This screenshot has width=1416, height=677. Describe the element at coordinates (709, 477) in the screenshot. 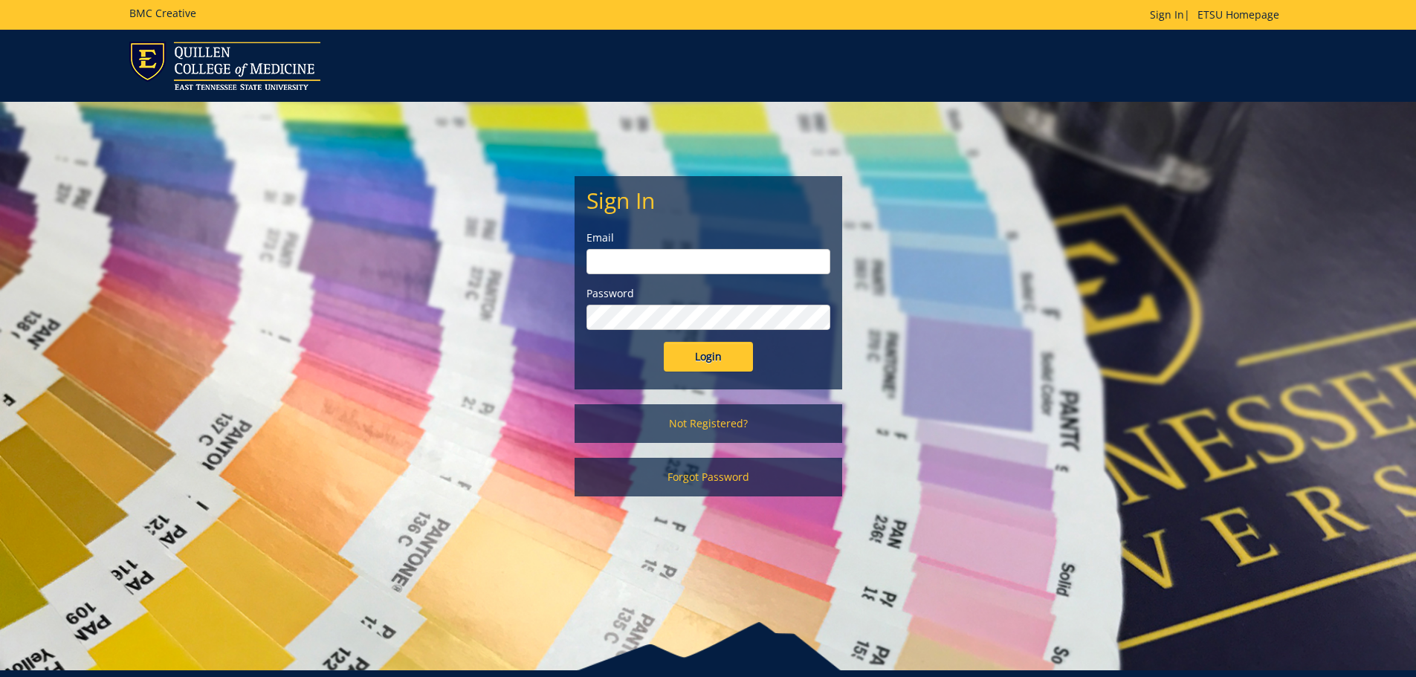

I see `a: Forgot Password` at that location.